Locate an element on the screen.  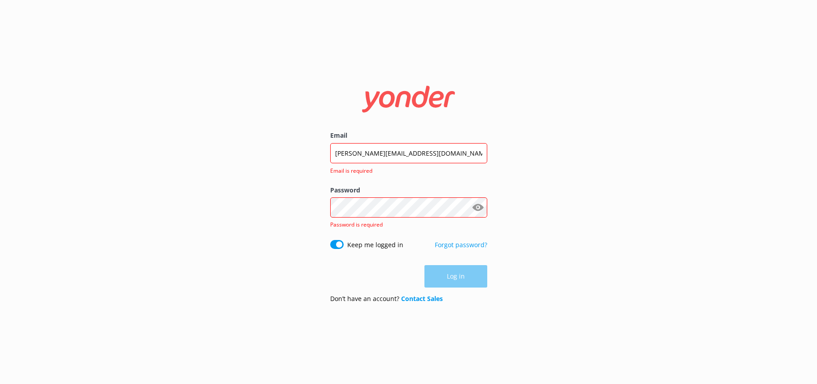
button: Show password is located at coordinates (478, 208).